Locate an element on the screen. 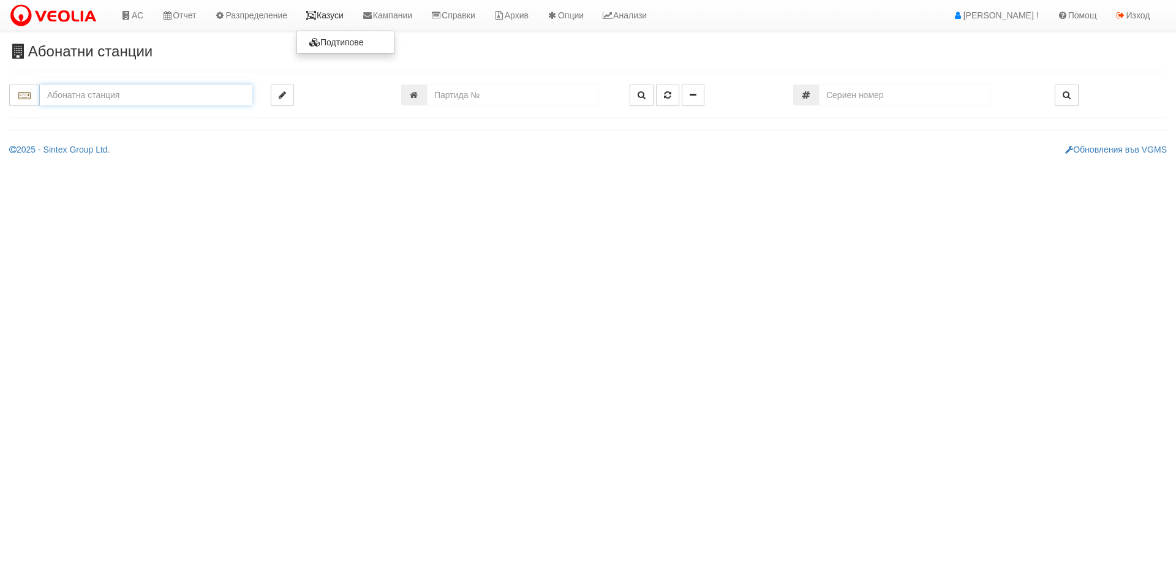  a: 2025 - Sintex Group Ltd. is located at coordinates (59, 149).